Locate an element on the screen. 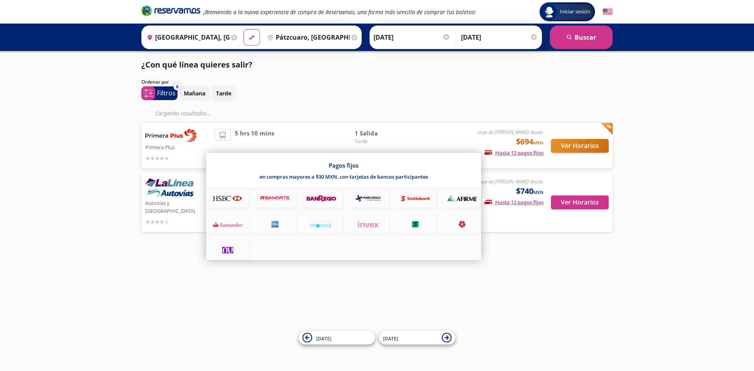  em: ¡Bienvenido a la nueva experiencia de compra de Reservamos, una forma más sencilla de comprar tus... is located at coordinates (339, 12).